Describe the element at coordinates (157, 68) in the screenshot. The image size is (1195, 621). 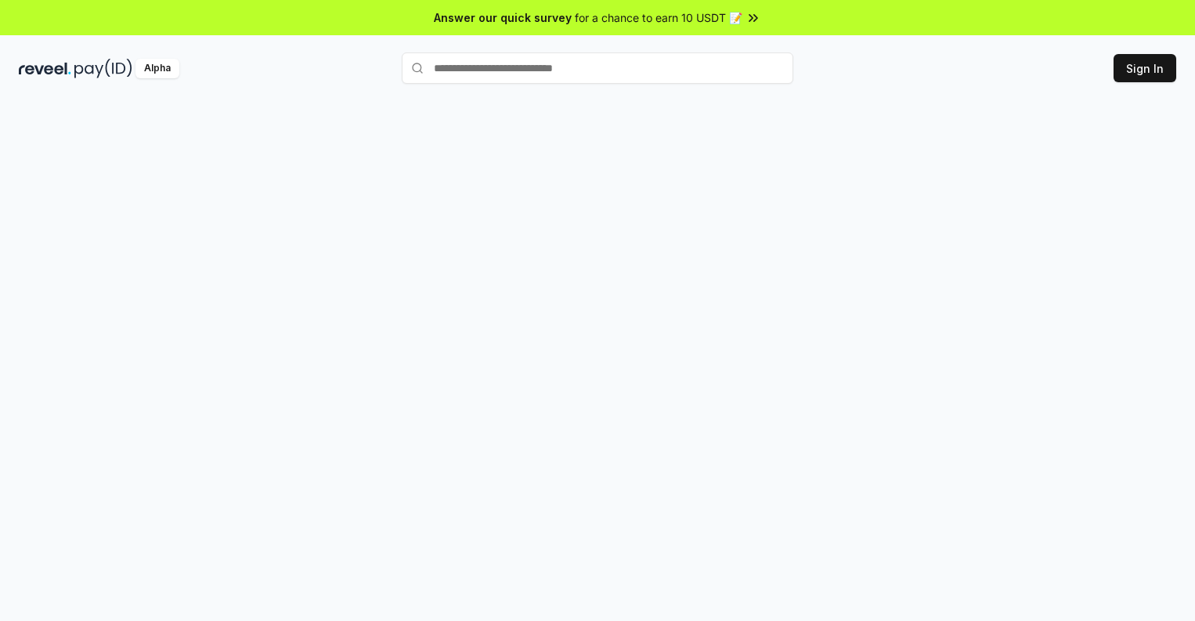
I see `div: Alpha` at that location.